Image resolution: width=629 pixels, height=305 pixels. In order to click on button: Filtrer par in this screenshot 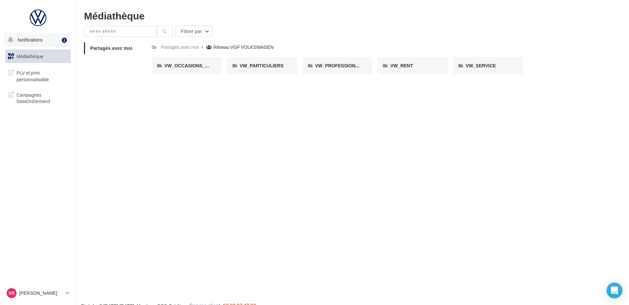, I will do `click(194, 31)`.